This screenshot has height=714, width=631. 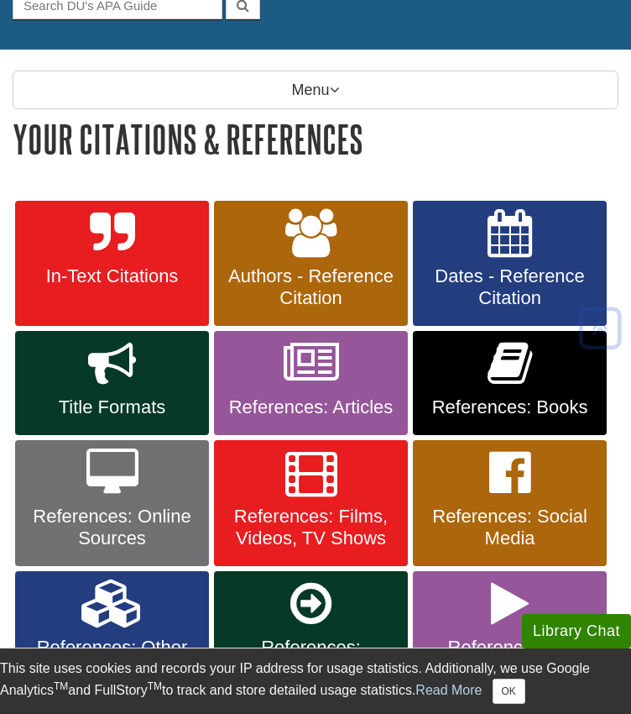 What do you see at coordinates (448, 689) in the screenshot?
I see `a: Read More` at bounding box center [448, 689].